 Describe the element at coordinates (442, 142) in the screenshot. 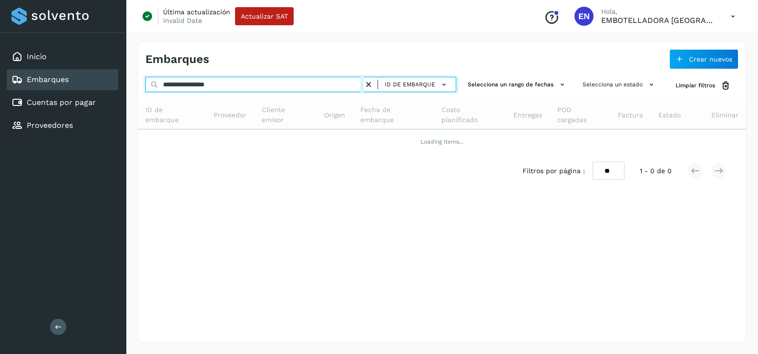

I see `td: Loading items...` at that location.